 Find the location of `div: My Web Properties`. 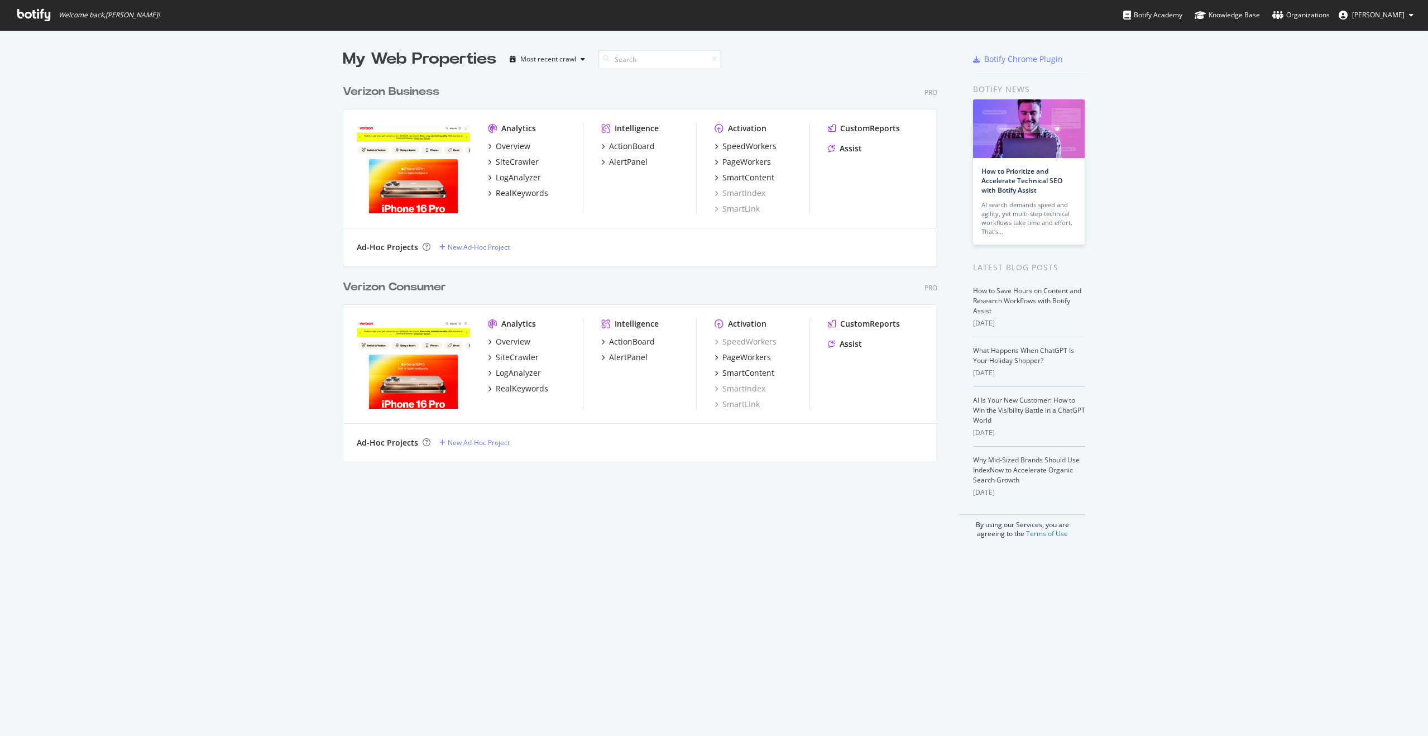

div: My Web Properties is located at coordinates (419, 59).